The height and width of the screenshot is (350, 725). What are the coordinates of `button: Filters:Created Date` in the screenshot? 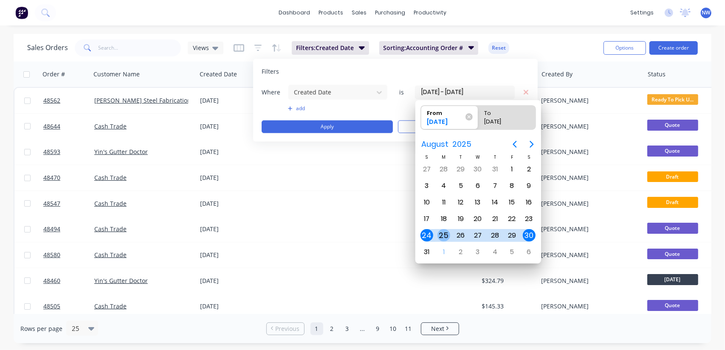 It's located at (330, 48).